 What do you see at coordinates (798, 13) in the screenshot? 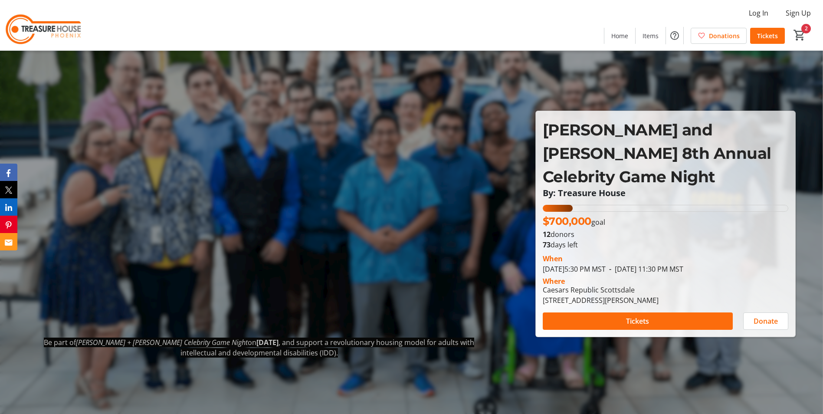
I see `button: Sign Up` at bounding box center [798, 13].